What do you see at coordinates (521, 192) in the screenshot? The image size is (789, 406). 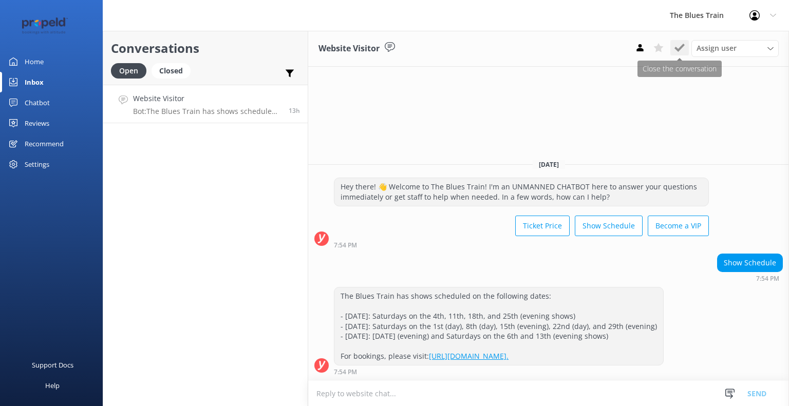 I see `div: Hey there! 👋 Welcome to The Blues Train! I'm an UNMANNED CHATBOT here to answer your questions im...` at bounding box center [521, 192].